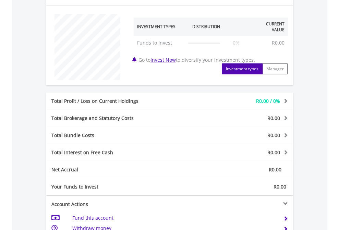 The width and height of the screenshot is (339, 230). What do you see at coordinates (206, 26) in the screenshot?
I see `div: Distribution` at bounding box center [206, 26].